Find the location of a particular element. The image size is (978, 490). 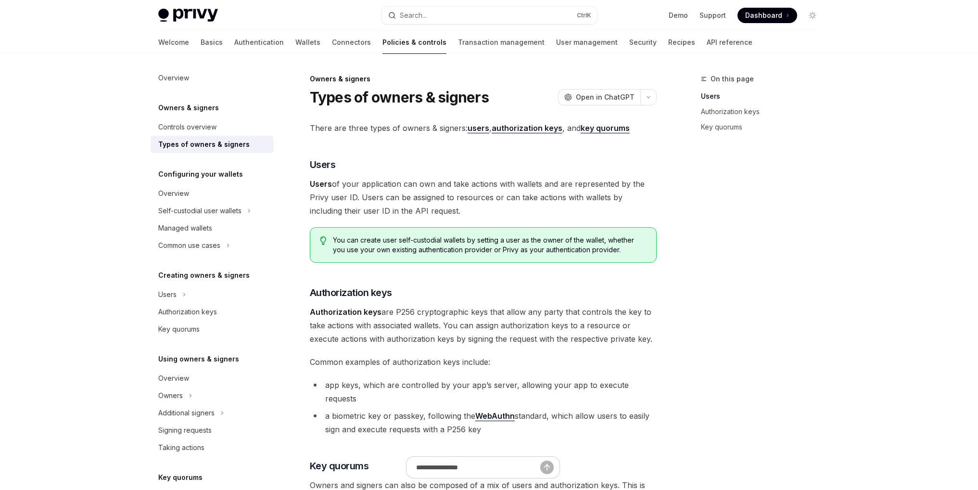

button: Toggle Owners section is located at coordinates (212, 395).